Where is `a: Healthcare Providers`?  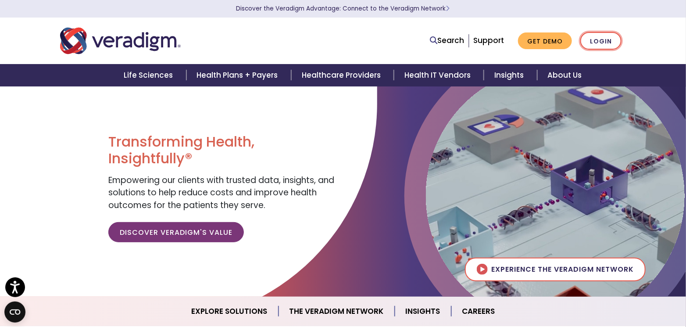
a: Healthcare Providers is located at coordinates (343, 75).